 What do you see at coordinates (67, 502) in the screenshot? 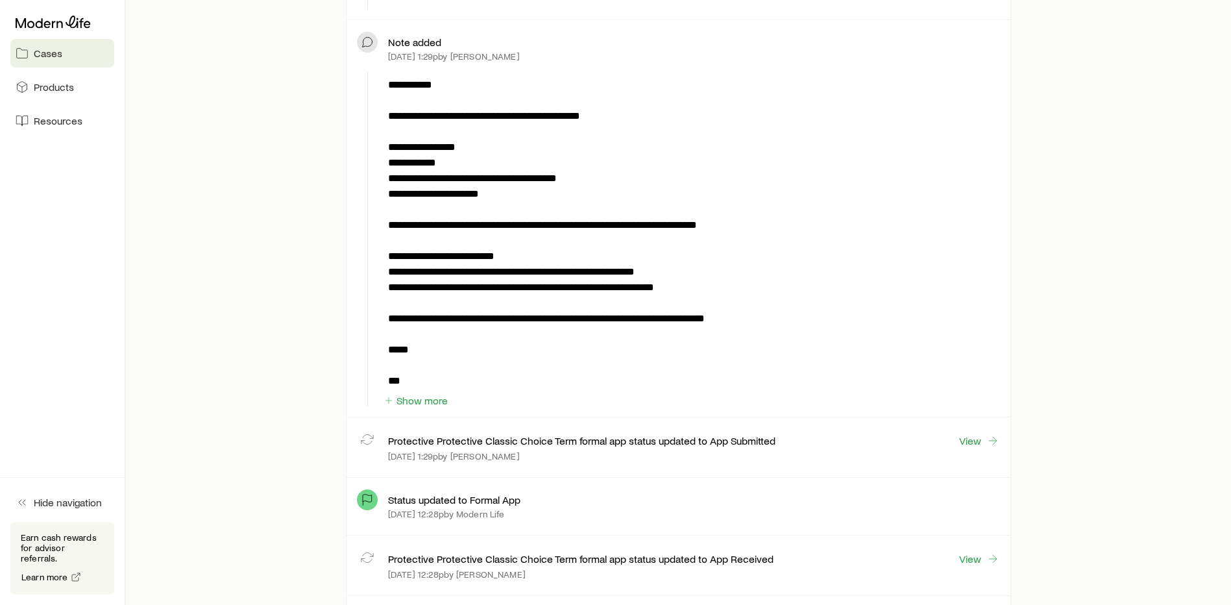
I see `span: Hide navigation` at bounding box center [67, 502].